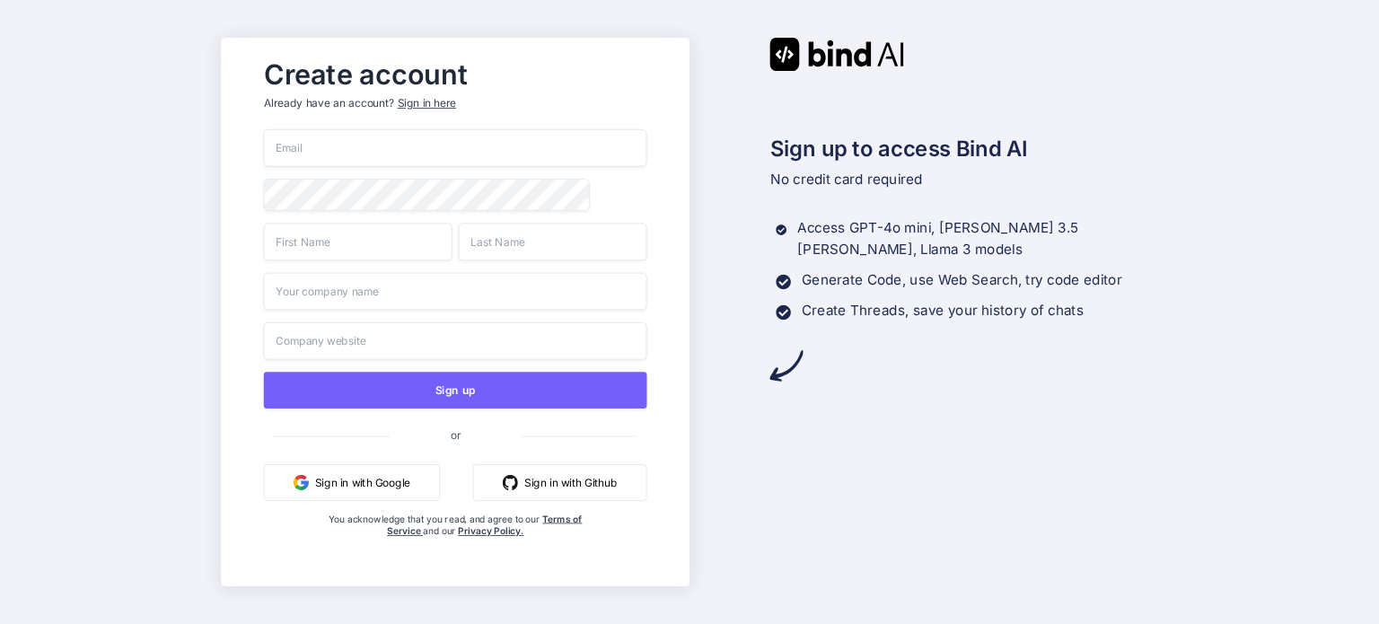  What do you see at coordinates (454, 103) in the screenshot?
I see `p: Already have an account?` at bounding box center [454, 103].